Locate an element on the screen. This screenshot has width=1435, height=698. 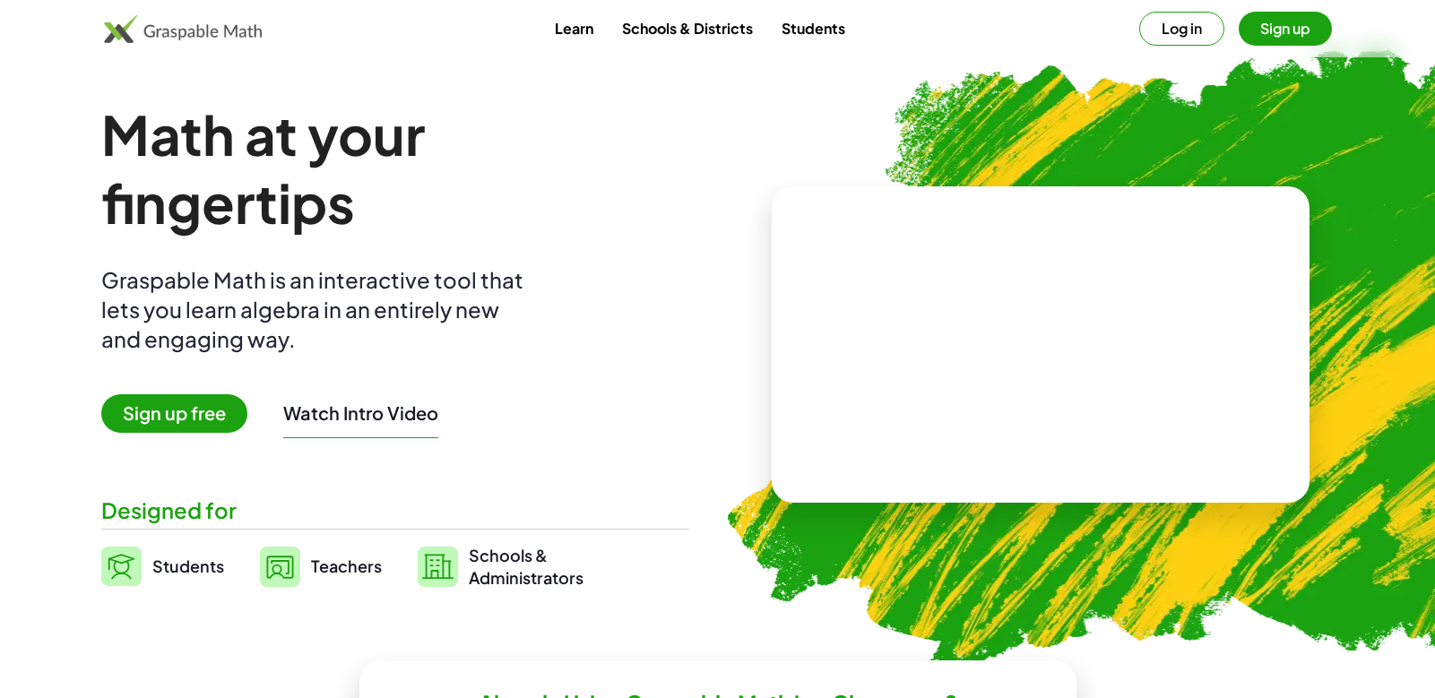
a: Schools & Districts is located at coordinates (687, 28).